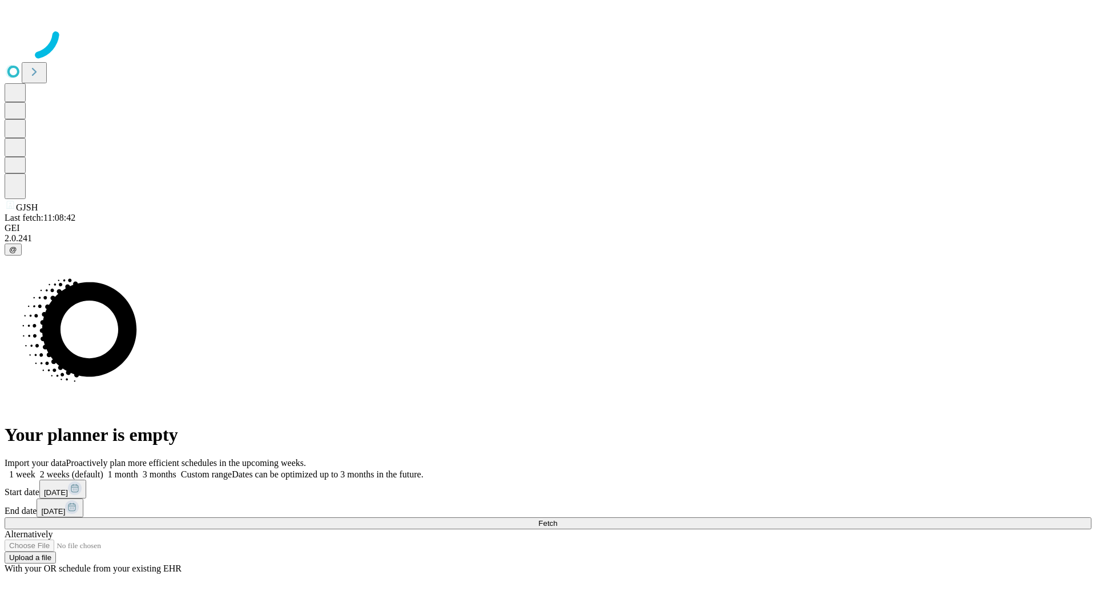 This screenshot has width=1096, height=616. What do you see at coordinates (547, 523) in the screenshot?
I see `span: Fetch` at bounding box center [547, 523].